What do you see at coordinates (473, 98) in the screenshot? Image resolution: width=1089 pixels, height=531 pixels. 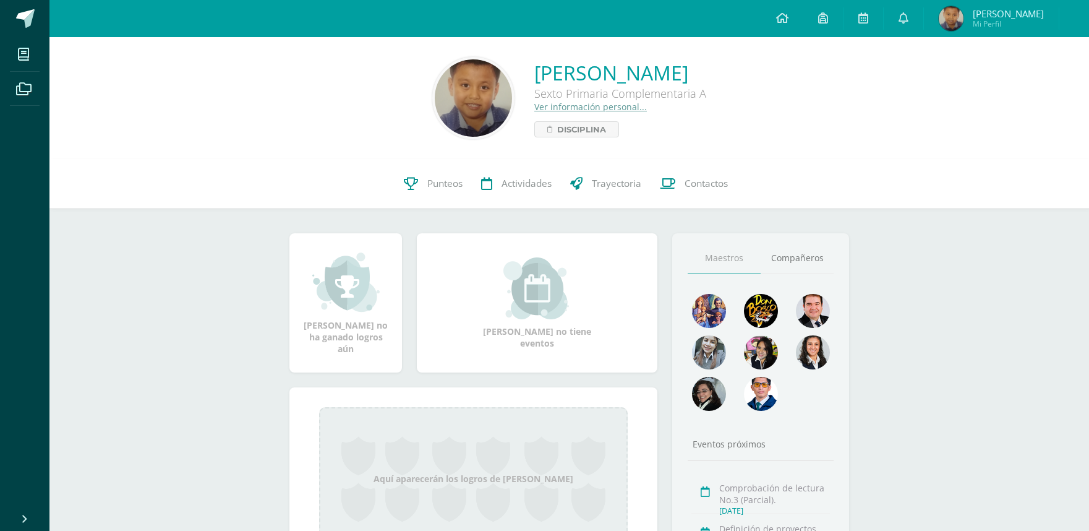 I see `img: 54a593af099d73bcf5c5306127a7f8ae.png` at bounding box center [473, 98].